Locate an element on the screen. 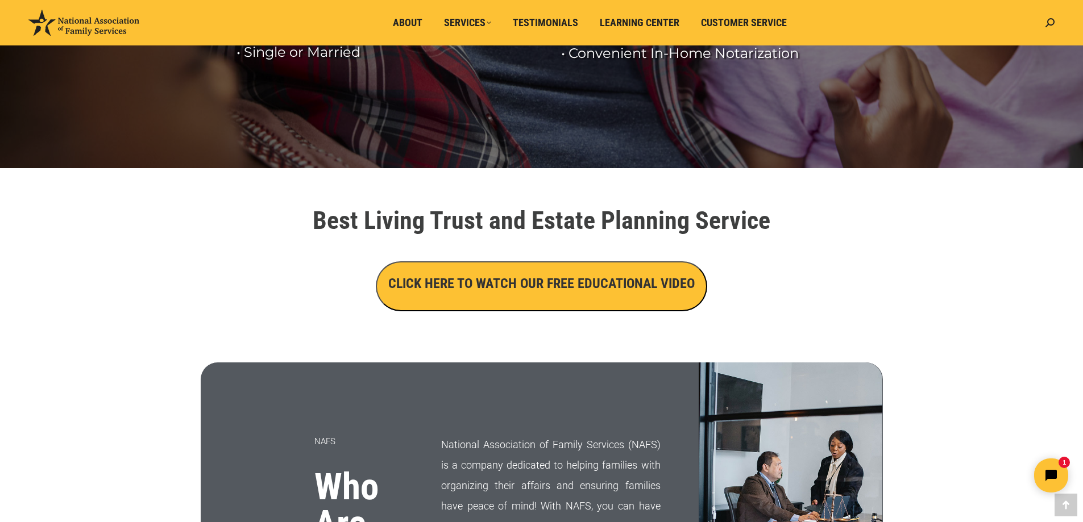 The image size is (1083, 522). a: Testimonials is located at coordinates (545, 23).